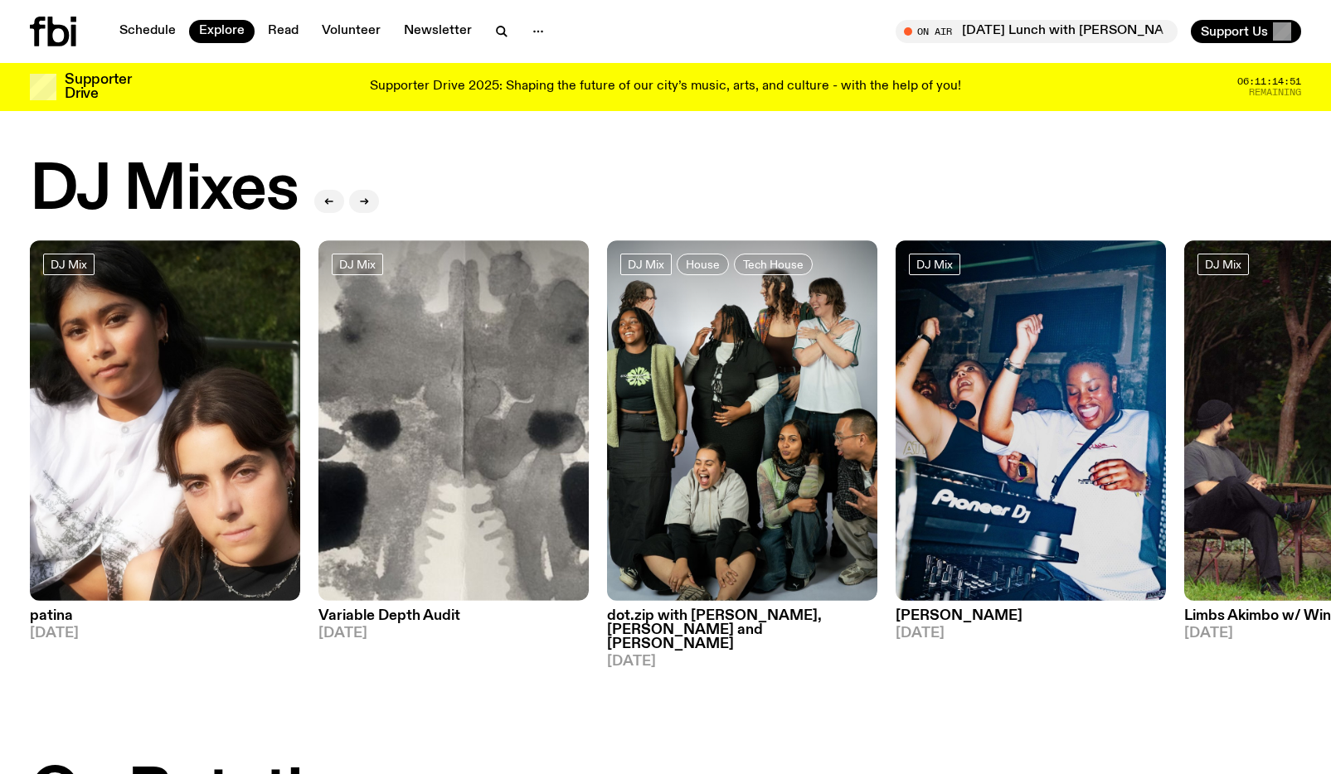  What do you see at coordinates (438, 32) in the screenshot?
I see `a: Newsletter` at bounding box center [438, 32].